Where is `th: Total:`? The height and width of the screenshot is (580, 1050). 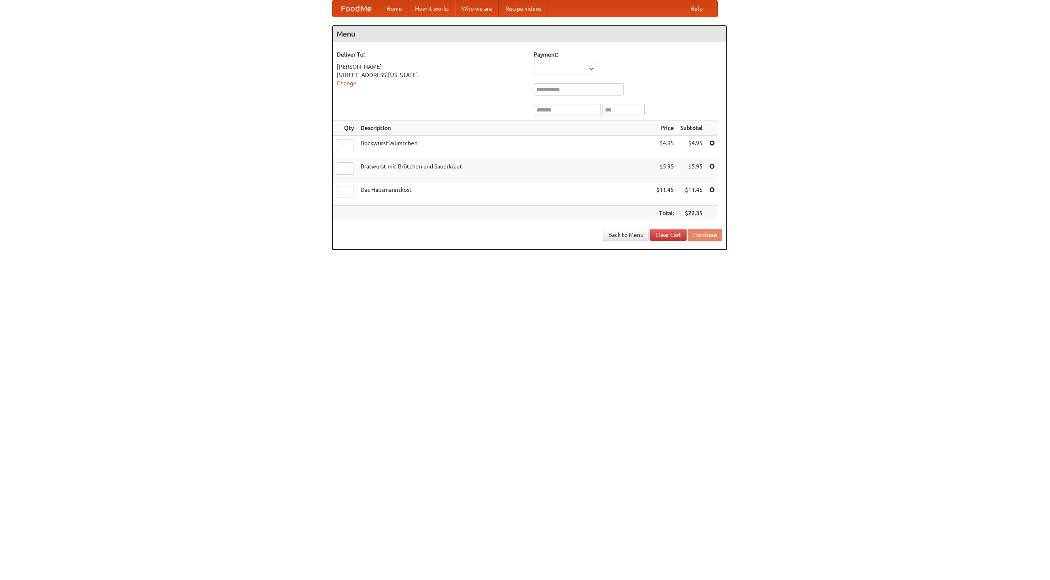 th: Total: is located at coordinates (665, 213).